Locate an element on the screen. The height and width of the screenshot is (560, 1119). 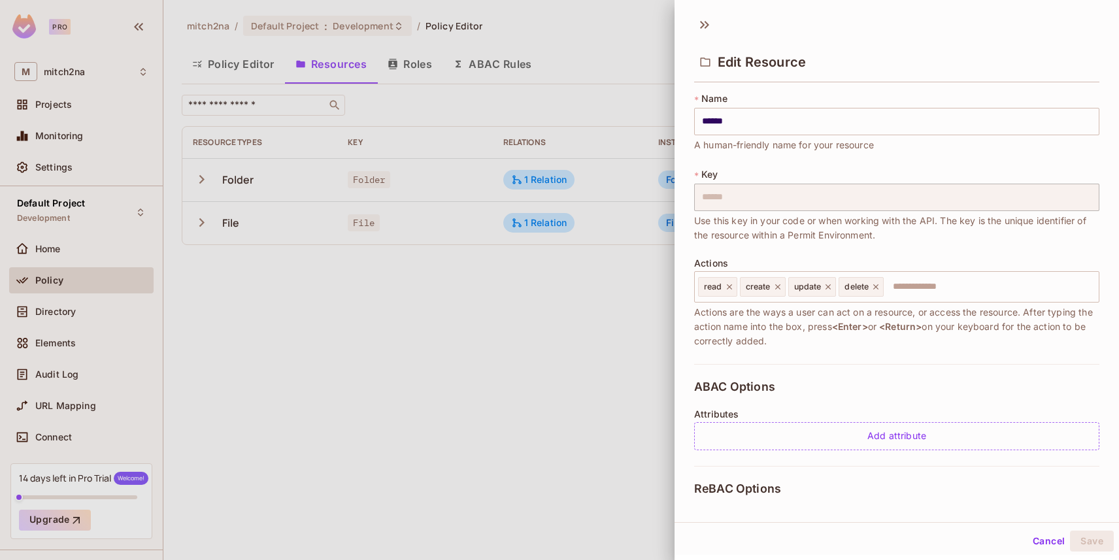
div: create is located at coordinates (763, 287).